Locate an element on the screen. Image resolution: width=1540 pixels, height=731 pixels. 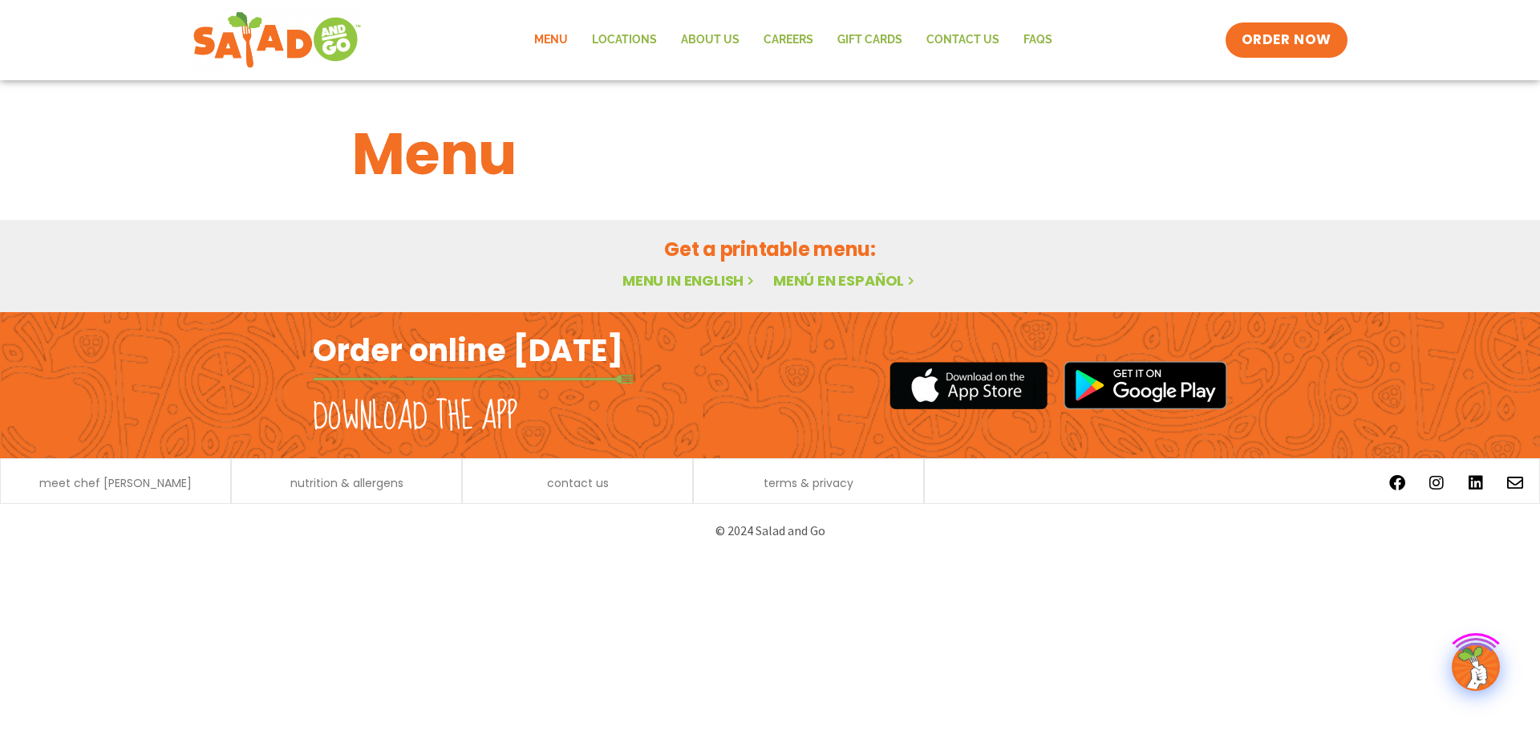
span: contact us is located at coordinates (578, 483).